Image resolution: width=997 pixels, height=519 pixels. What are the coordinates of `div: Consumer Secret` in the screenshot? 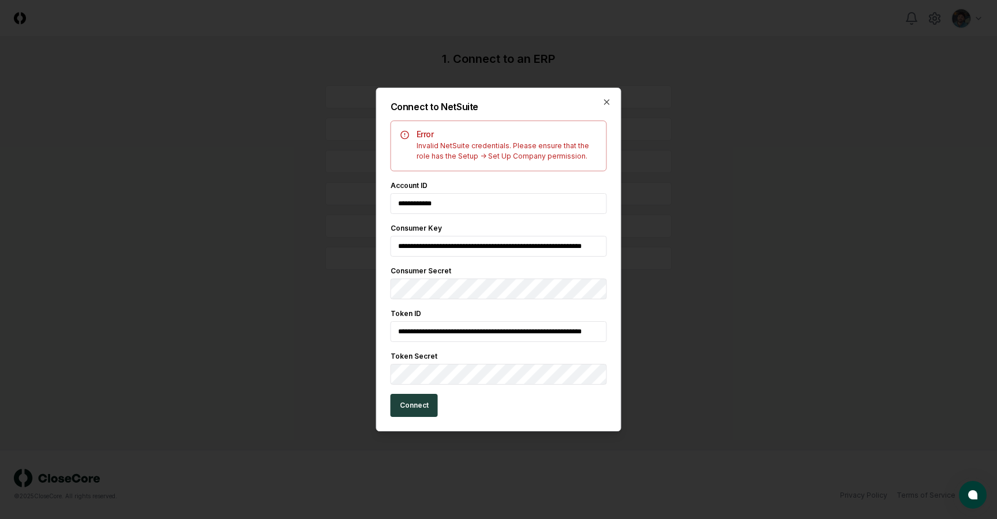 It's located at (499, 271).